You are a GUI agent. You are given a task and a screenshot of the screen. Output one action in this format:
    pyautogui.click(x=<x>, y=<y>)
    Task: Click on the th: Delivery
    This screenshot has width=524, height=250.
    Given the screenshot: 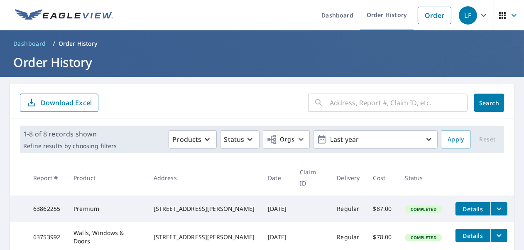 What is the action you would take?
    pyautogui.click(x=348, y=177)
    